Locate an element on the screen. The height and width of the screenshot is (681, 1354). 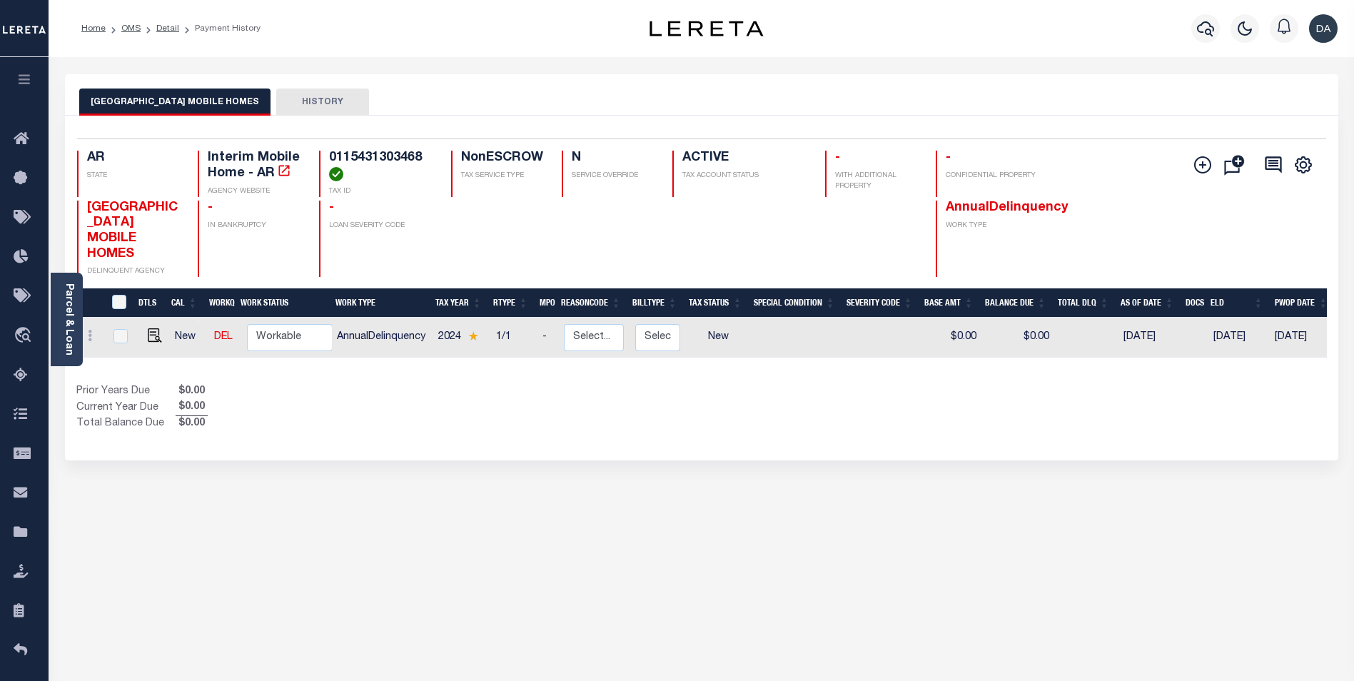
img: logo-dark.svg is located at coordinates (707, 29).